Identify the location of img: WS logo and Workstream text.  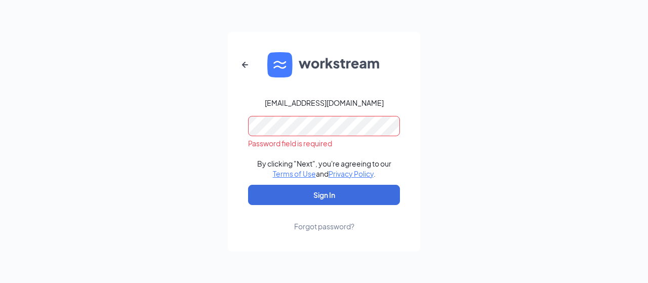
(324, 65).